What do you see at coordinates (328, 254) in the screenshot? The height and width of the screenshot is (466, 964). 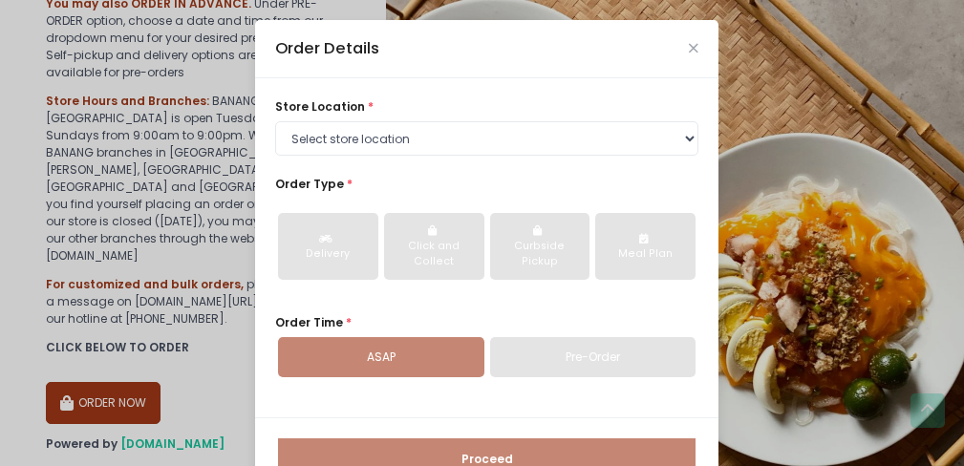 I see `div: Delivery` at bounding box center [328, 254].